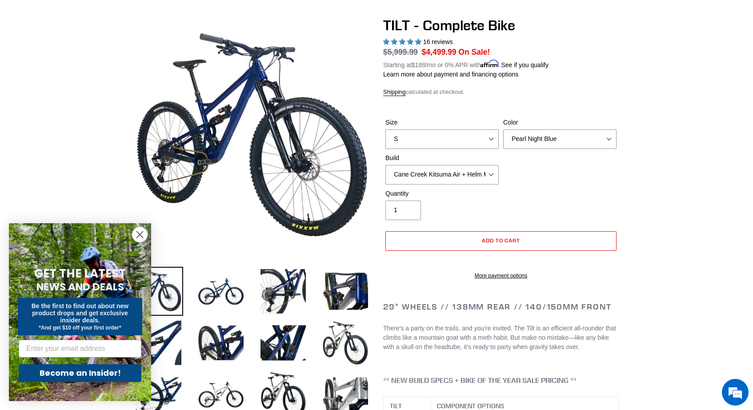 The width and height of the screenshot is (753, 410). I want to click on h2: 29" Wheels // 138mm Rear // 140/150mm Front, so click(501, 307).